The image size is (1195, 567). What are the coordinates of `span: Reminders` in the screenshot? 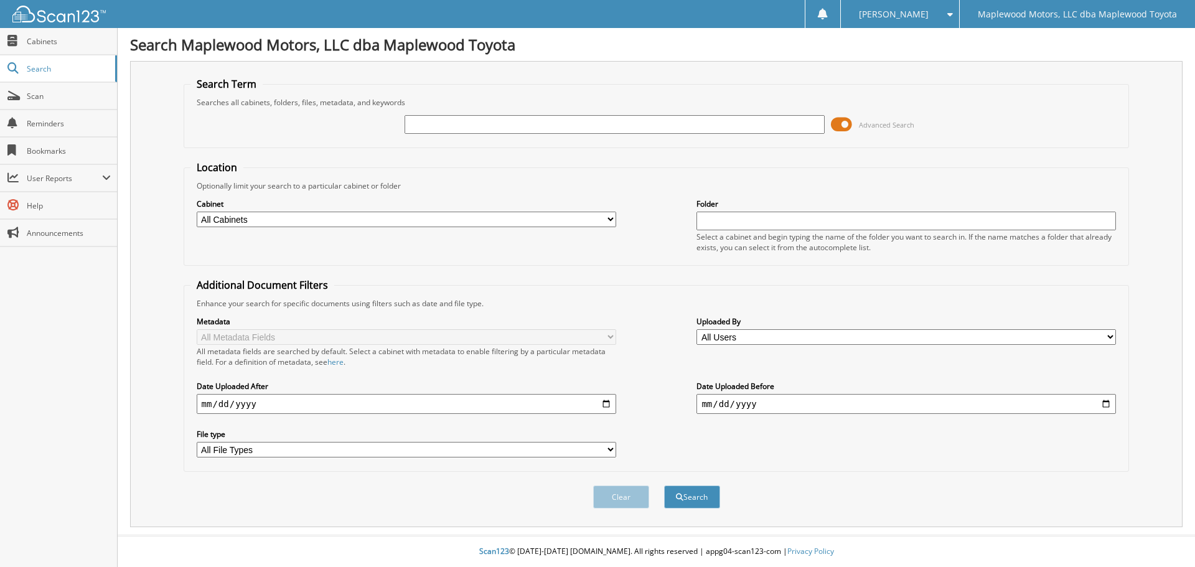 It's located at (68, 123).